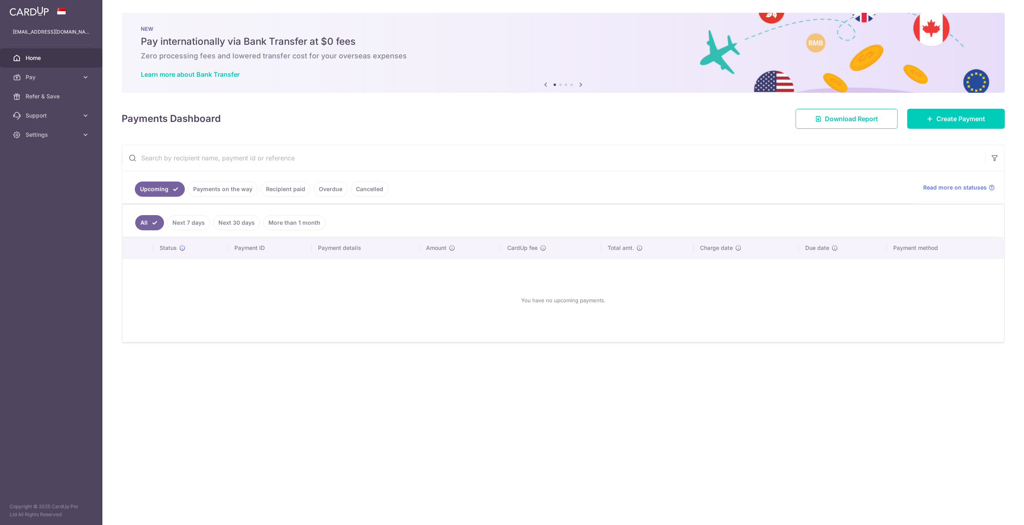 The image size is (1024, 525). What do you see at coordinates (955, 188) in the screenshot?
I see `span: Read more on statuses` at bounding box center [955, 188].